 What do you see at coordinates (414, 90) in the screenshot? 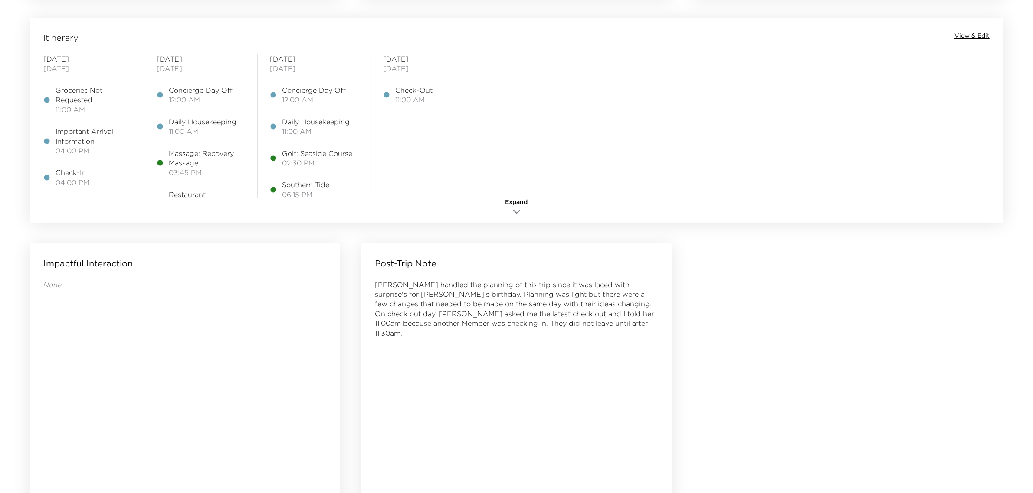
I see `span: Check-Out` at bounding box center [414, 90].